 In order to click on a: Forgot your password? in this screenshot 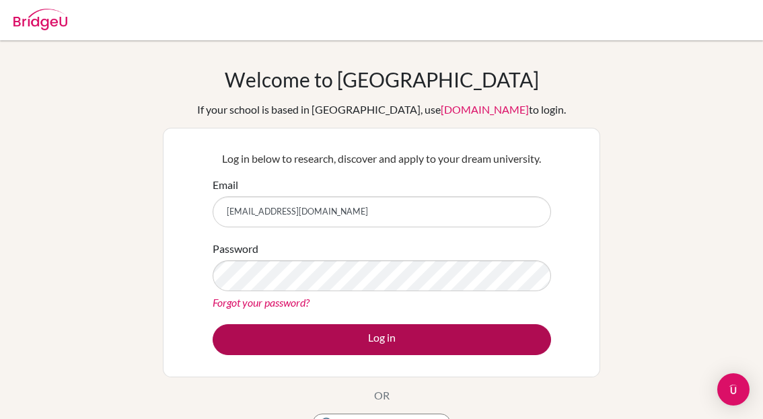, I will do `click(261, 302)`.